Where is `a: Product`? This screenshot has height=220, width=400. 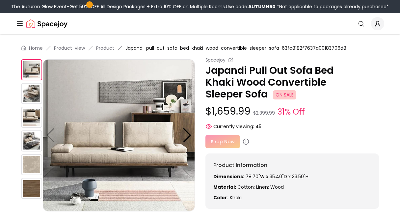
a: Product is located at coordinates (105, 48).